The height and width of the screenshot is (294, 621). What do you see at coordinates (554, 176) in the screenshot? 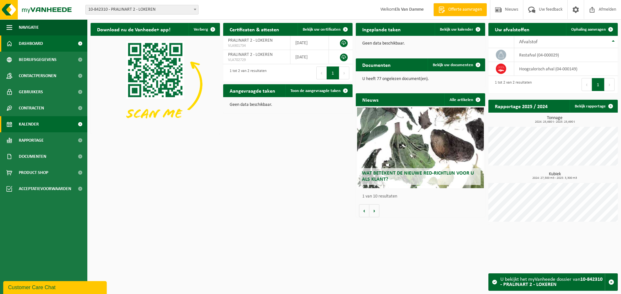
I see `h3: Kubiek` at bounding box center [554, 176].